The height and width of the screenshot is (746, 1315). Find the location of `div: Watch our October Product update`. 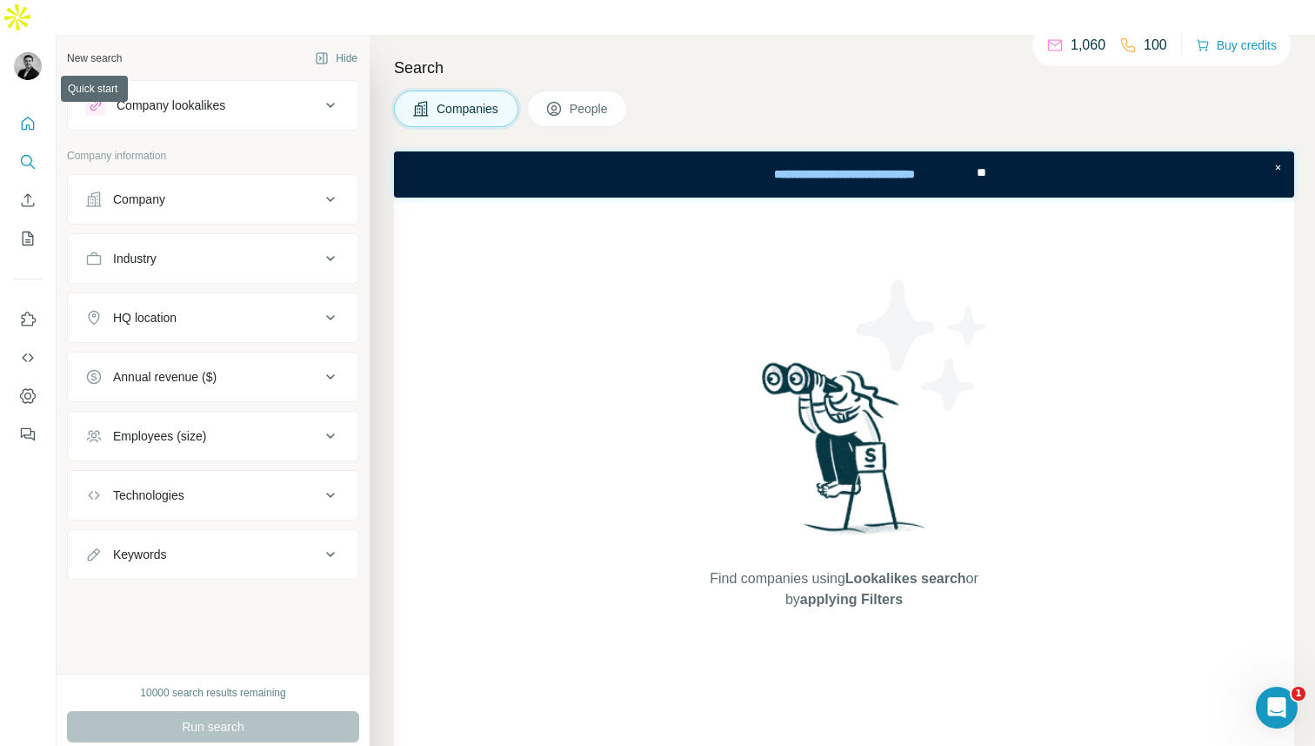

div: Watch our October Product update is located at coordinates (450, 23).